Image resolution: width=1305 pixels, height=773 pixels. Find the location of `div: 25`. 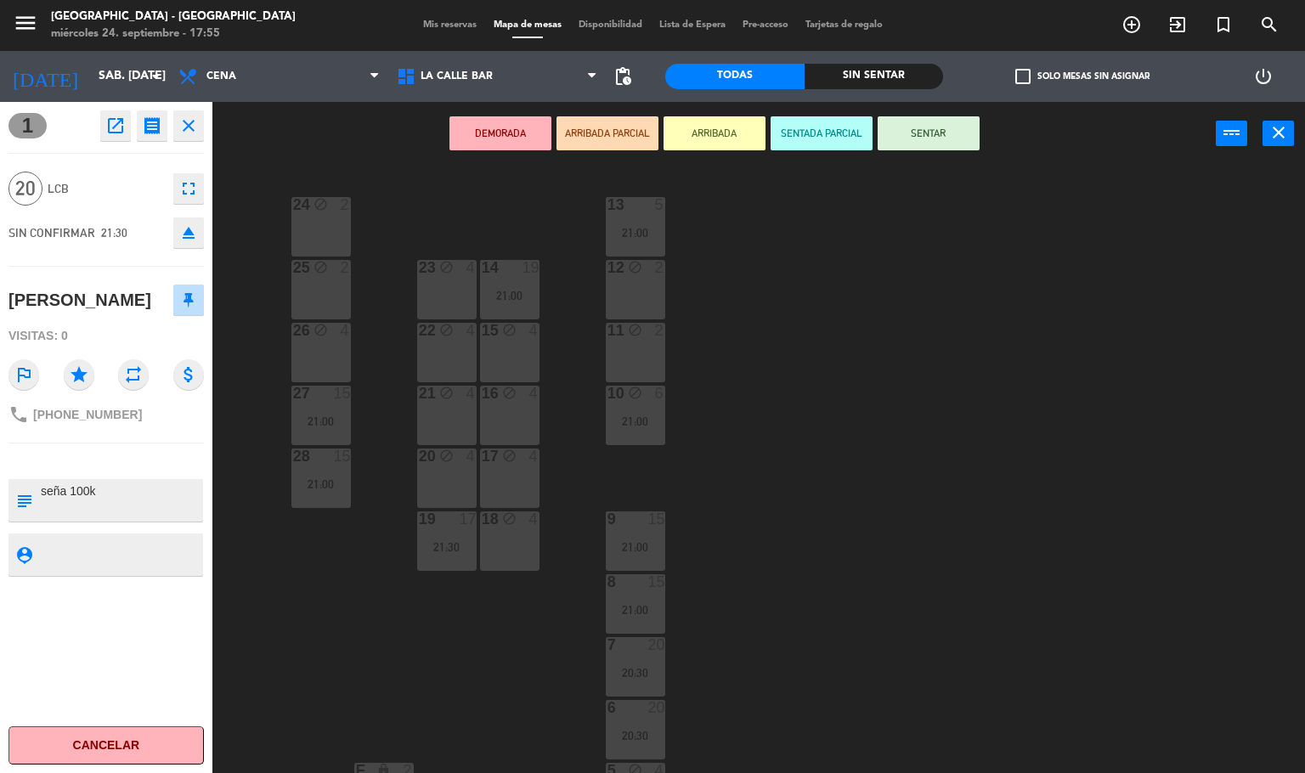

div: 25 is located at coordinates (293, 268).